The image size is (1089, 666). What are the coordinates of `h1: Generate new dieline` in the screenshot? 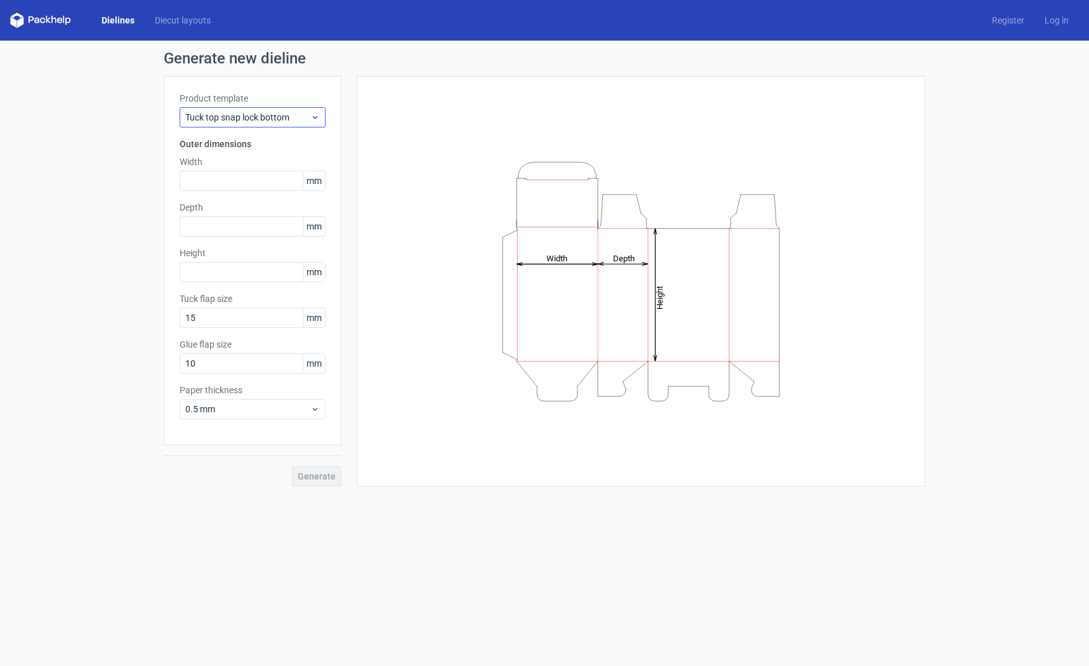 It's located at (544, 58).